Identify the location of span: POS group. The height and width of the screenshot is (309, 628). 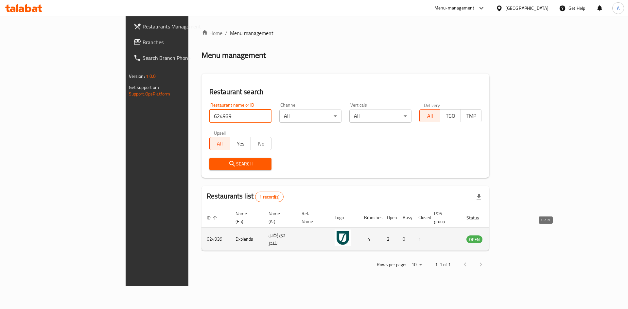
(444, 218).